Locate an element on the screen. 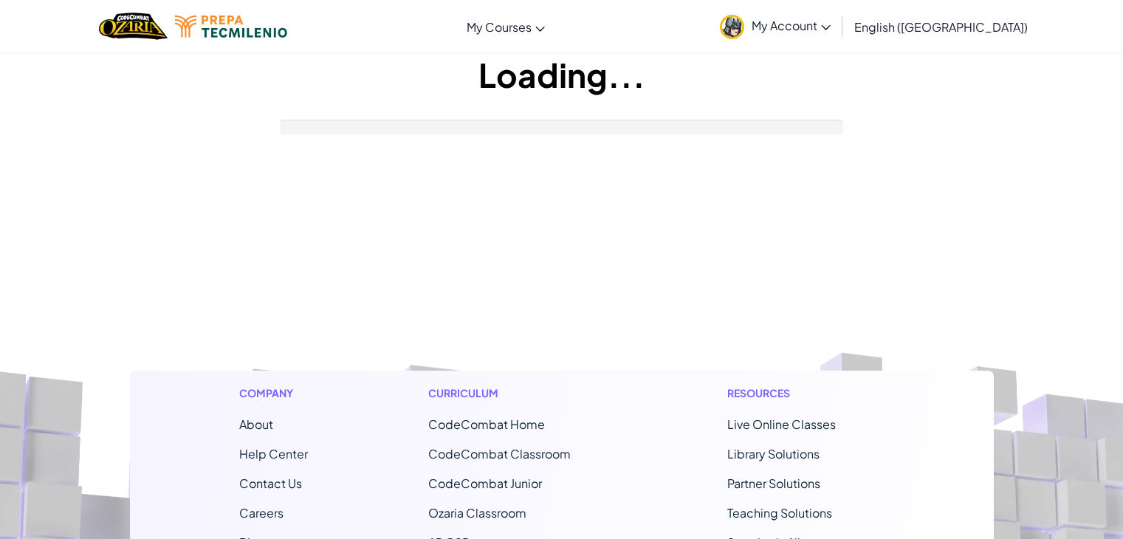 The image size is (1123, 539). a: My Courses is located at coordinates (506, 27).